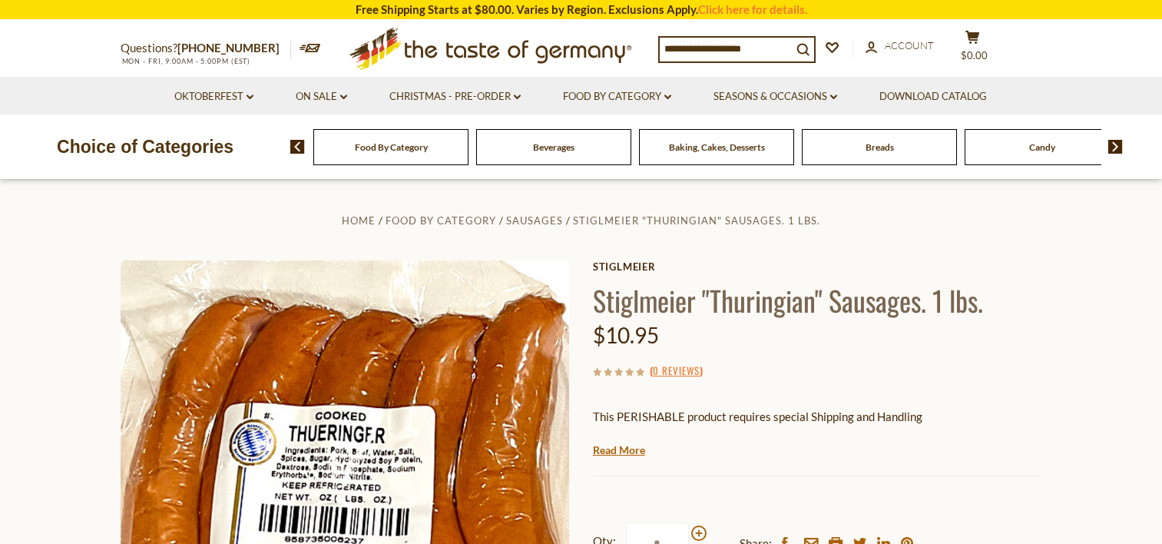 This screenshot has height=544, width=1162. What do you see at coordinates (880, 147) in the screenshot?
I see `a: Breads` at bounding box center [880, 147].